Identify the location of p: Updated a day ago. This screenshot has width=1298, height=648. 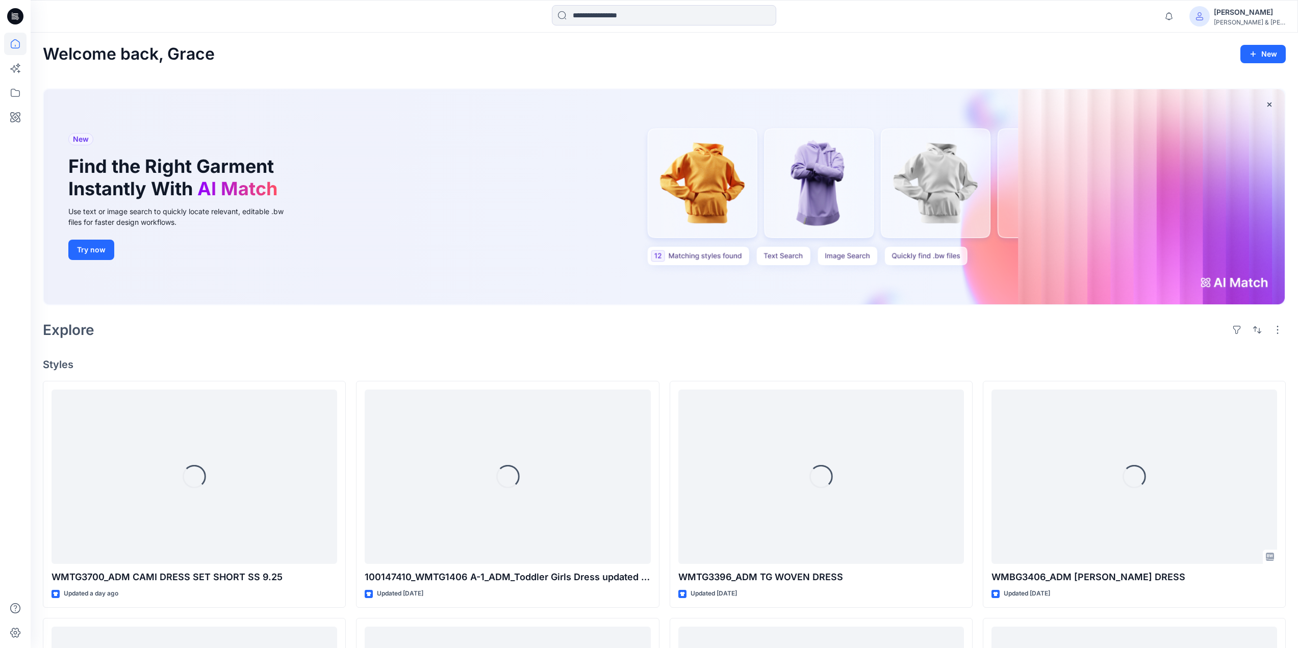
(91, 594).